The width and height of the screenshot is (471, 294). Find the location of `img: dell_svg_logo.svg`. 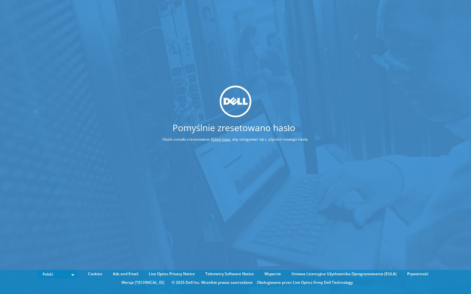

img: dell_svg_logo.svg is located at coordinates (235, 101).